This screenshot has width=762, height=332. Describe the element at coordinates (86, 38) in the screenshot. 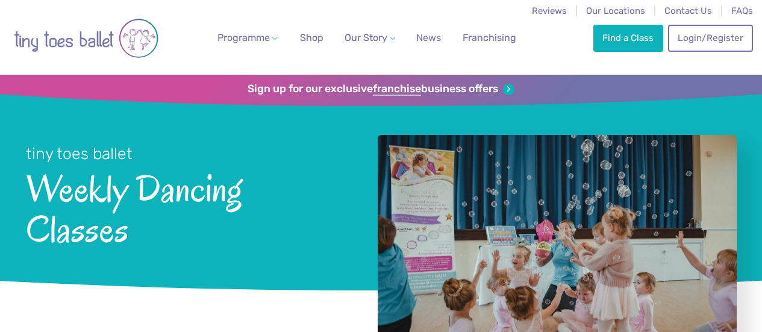

I see `img: tiny toes ballet` at that location.